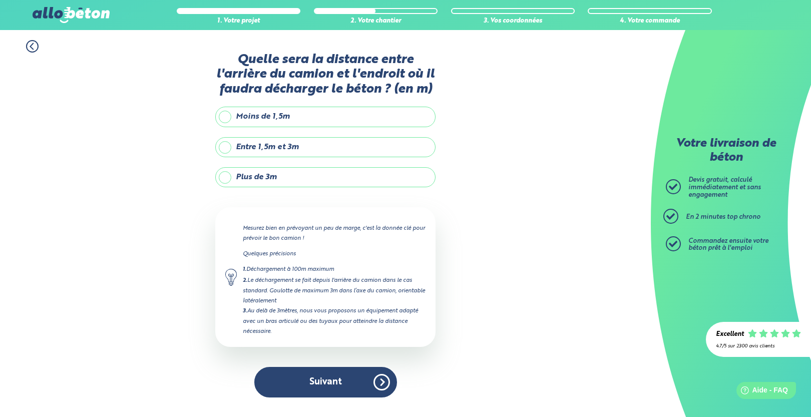 The width and height of the screenshot is (811, 417). Describe the element at coordinates (334, 269) in the screenshot. I see `div: Déchargement à 100m maximum` at that location.